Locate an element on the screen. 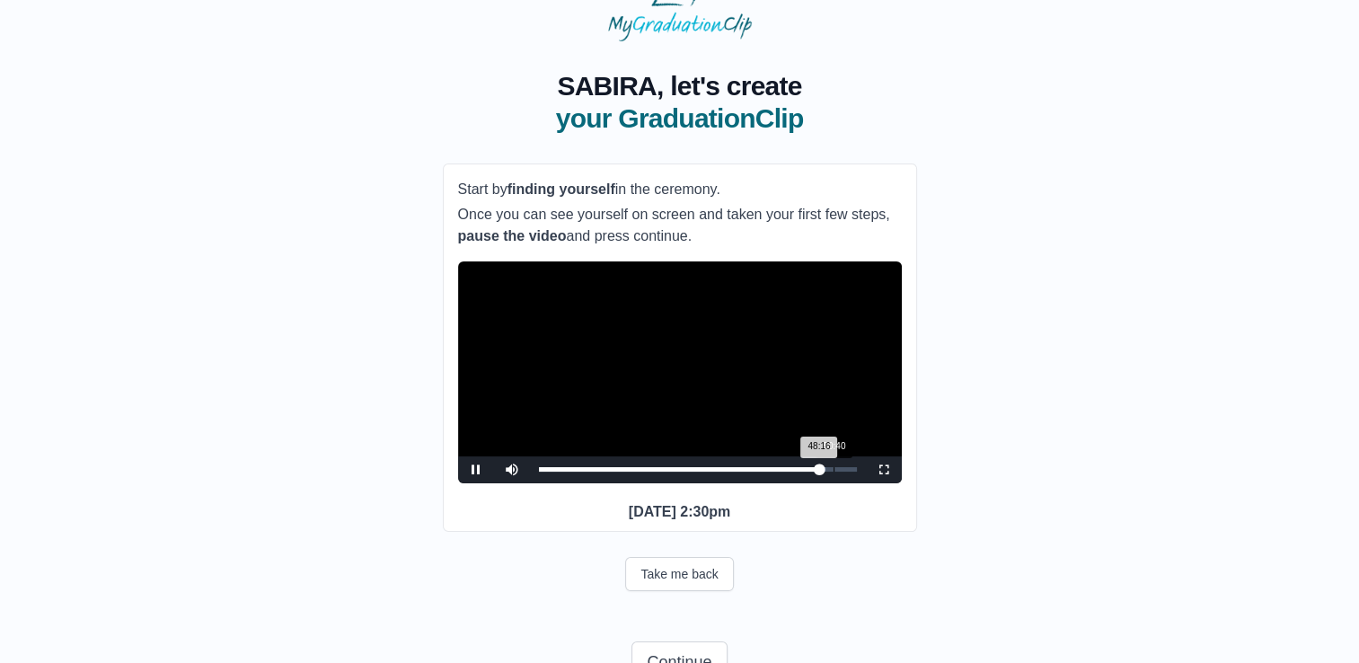 This screenshot has height=663, width=1359. span: SABIRA, let's create is located at coordinates (680, 86).